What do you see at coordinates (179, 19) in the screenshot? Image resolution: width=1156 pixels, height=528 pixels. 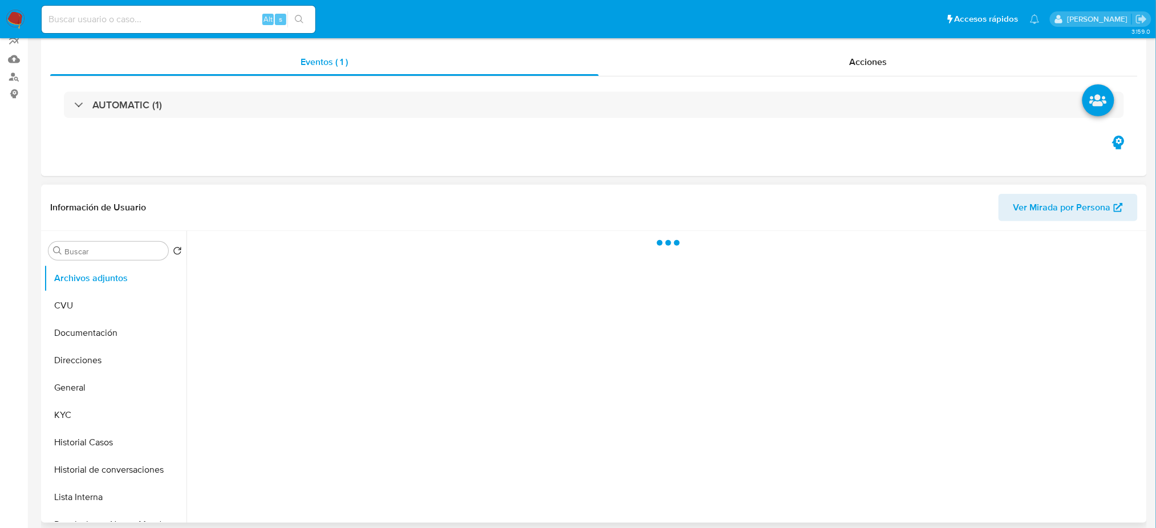 I see `input: Buscar usuario o caso...` at bounding box center [179, 19].